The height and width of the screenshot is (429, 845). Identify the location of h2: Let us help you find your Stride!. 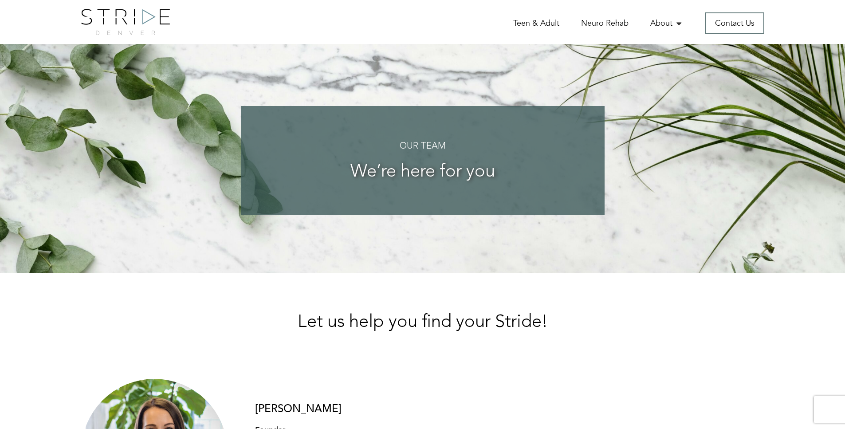
(423, 323).